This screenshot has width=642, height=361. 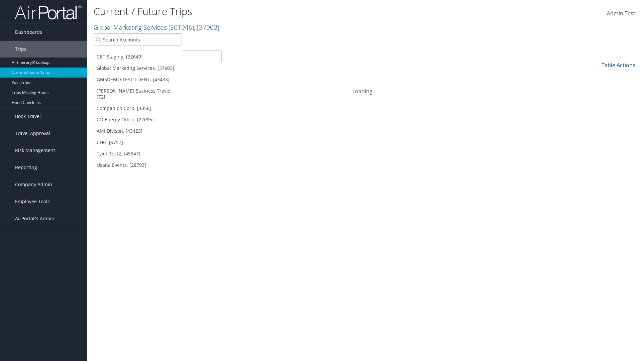 What do you see at coordinates (365, 87) in the screenshot?
I see `div: Loading...` at bounding box center [365, 87].